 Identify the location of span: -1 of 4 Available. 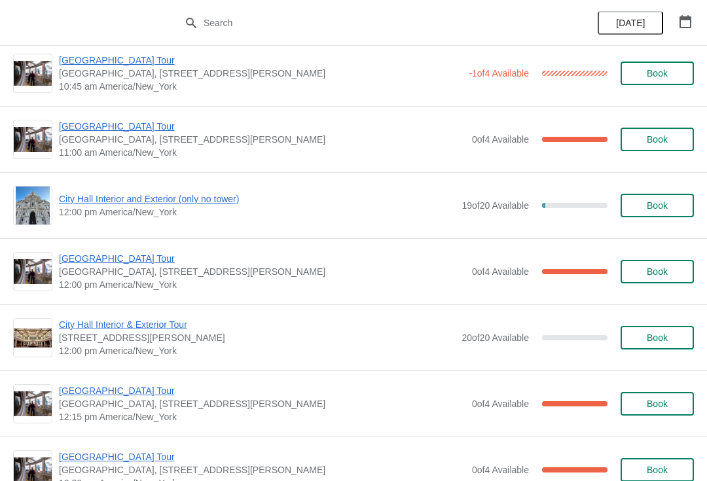
(499, 73).